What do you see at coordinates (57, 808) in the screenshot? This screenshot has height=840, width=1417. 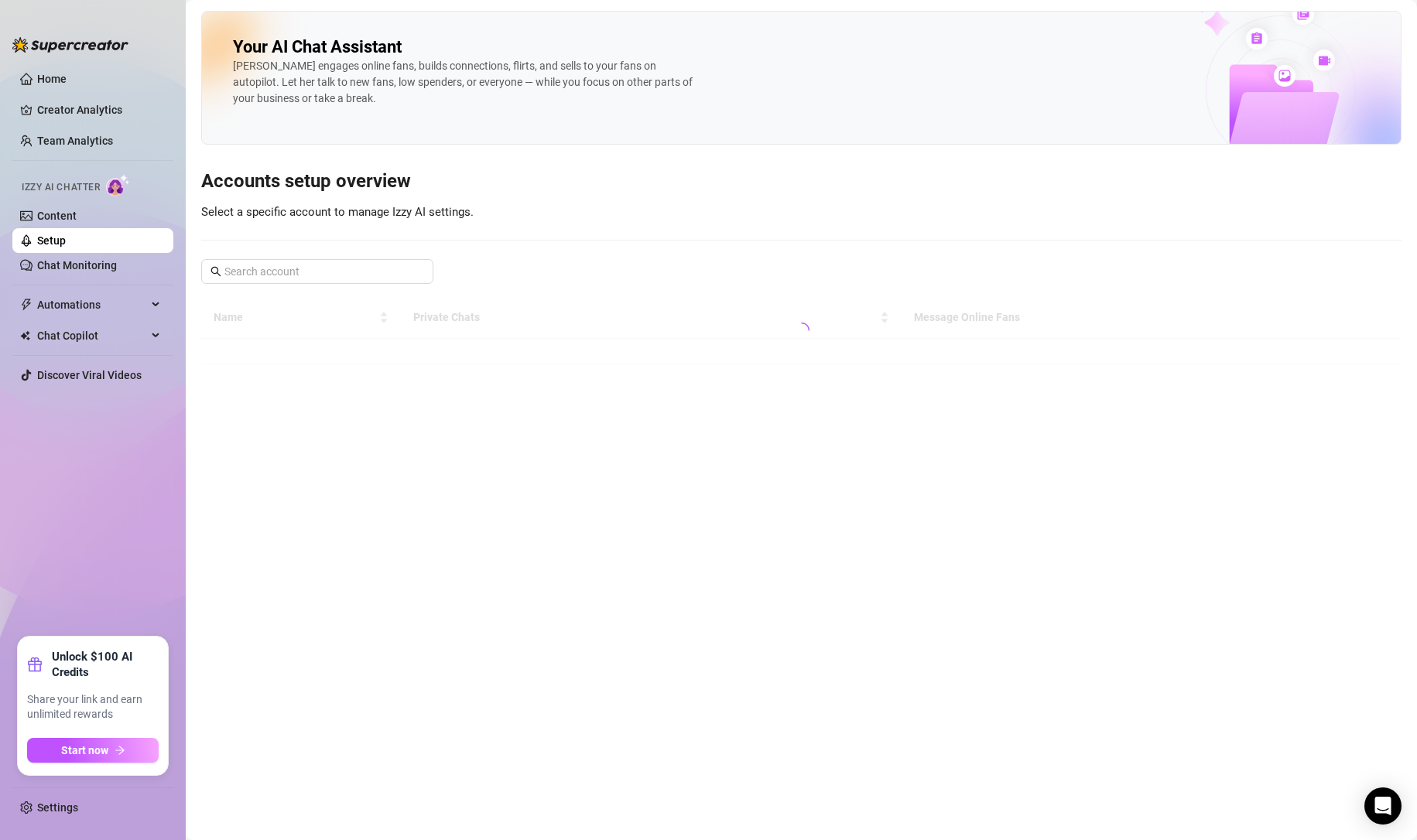 I see `a: Settings` at bounding box center [57, 808].